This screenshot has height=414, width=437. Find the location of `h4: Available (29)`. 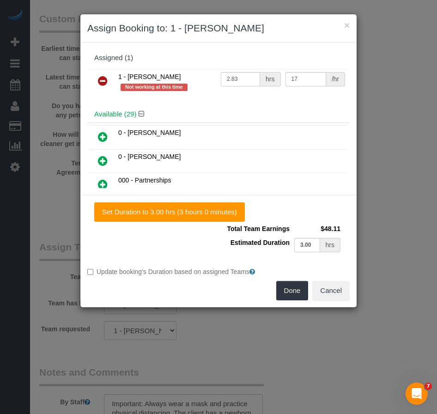

h4: Available (29) is located at coordinates (218, 114).